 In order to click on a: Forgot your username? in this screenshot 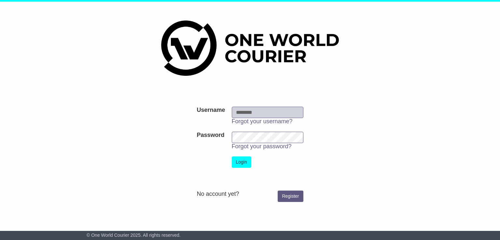, I will do `click(262, 121)`.